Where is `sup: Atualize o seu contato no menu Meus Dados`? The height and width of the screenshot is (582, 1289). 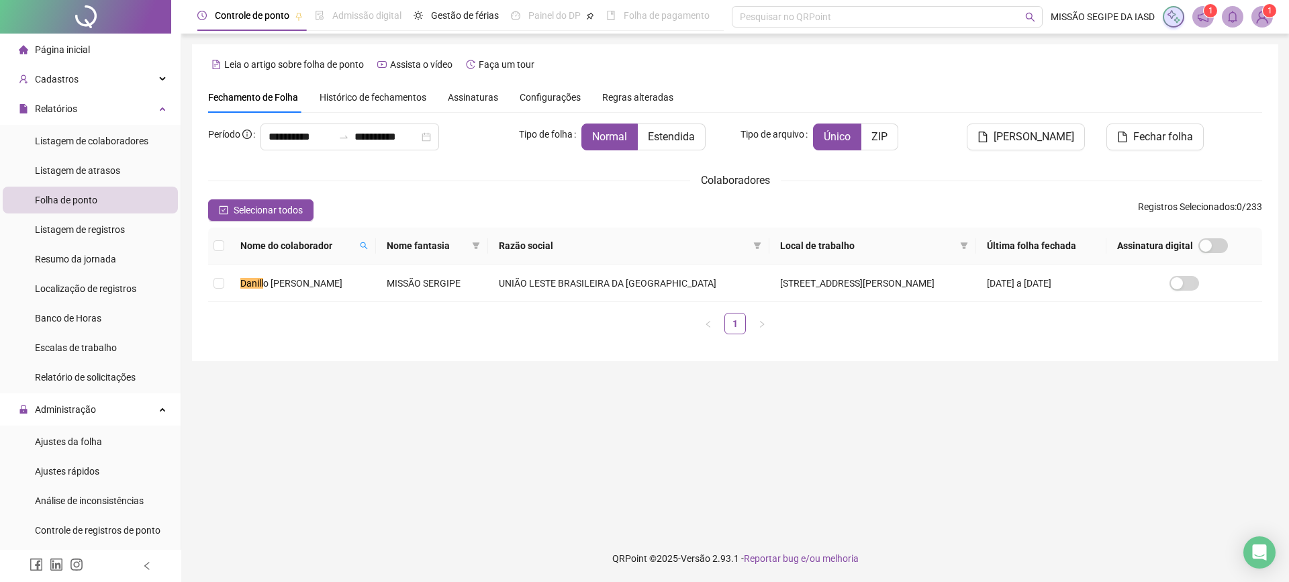 sup: Atualize o seu contato no menu Meus Dados is located at coordinates (1270, 11).